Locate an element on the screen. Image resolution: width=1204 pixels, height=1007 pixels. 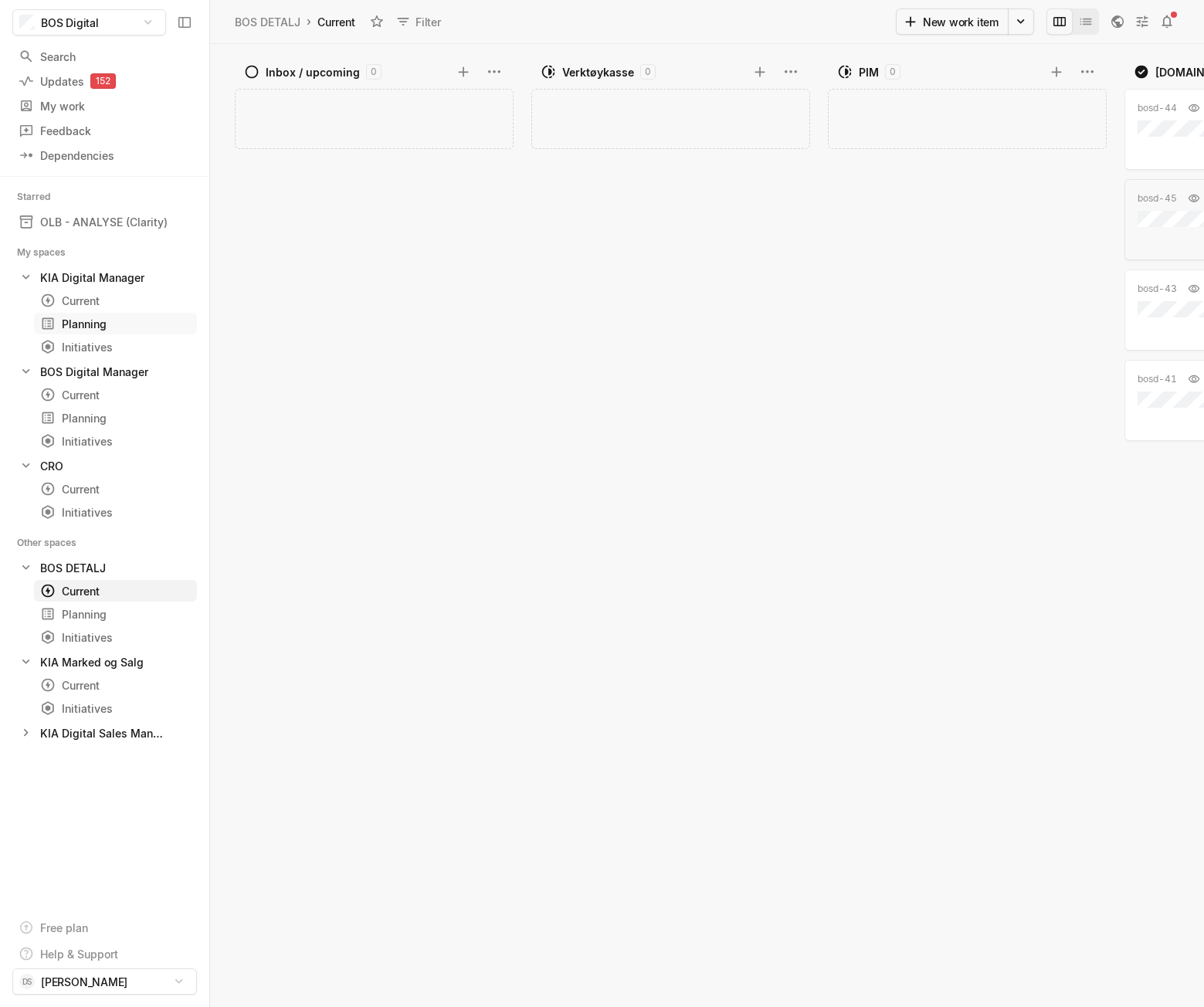
a: Search is located at coordinates (104, 56).